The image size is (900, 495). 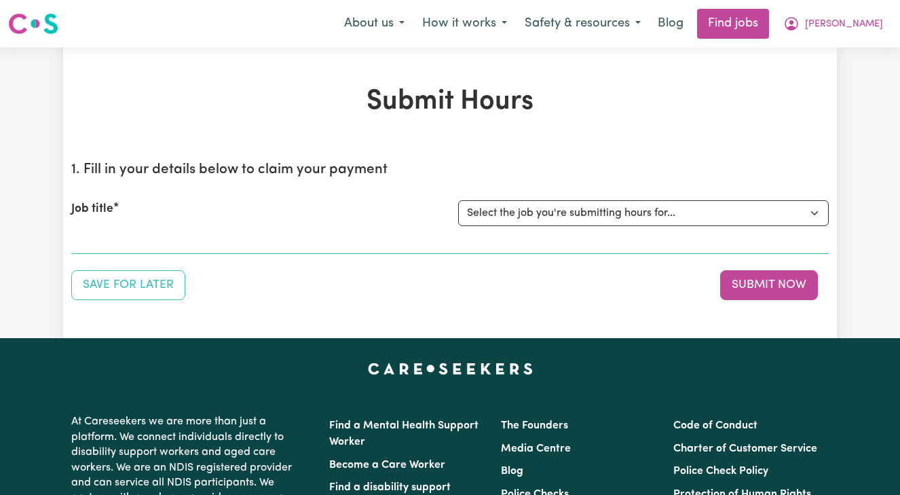 What do you see at coordinates (745, 449) in the screenshot?
I see `a: Charter of Customer Service` at bounding box center [745, 449].